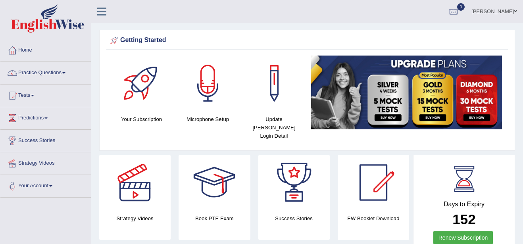 The image size is (523, 244). I want to click on h4: Book PTE Exam, so click(214, 218).